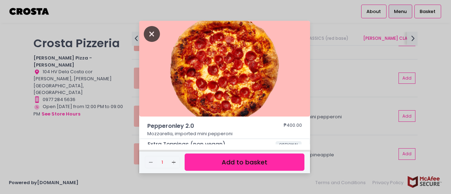  Describe the element at coordinates (244, 162) in the screenshot. I see `button: Add to basket` at that location.